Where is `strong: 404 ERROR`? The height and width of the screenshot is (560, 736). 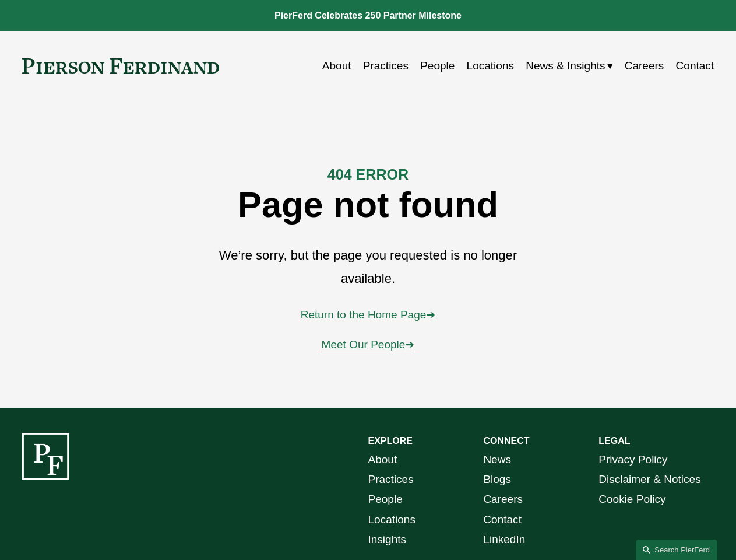 strong: 404 ERROR is located at coordinates (368, 174).